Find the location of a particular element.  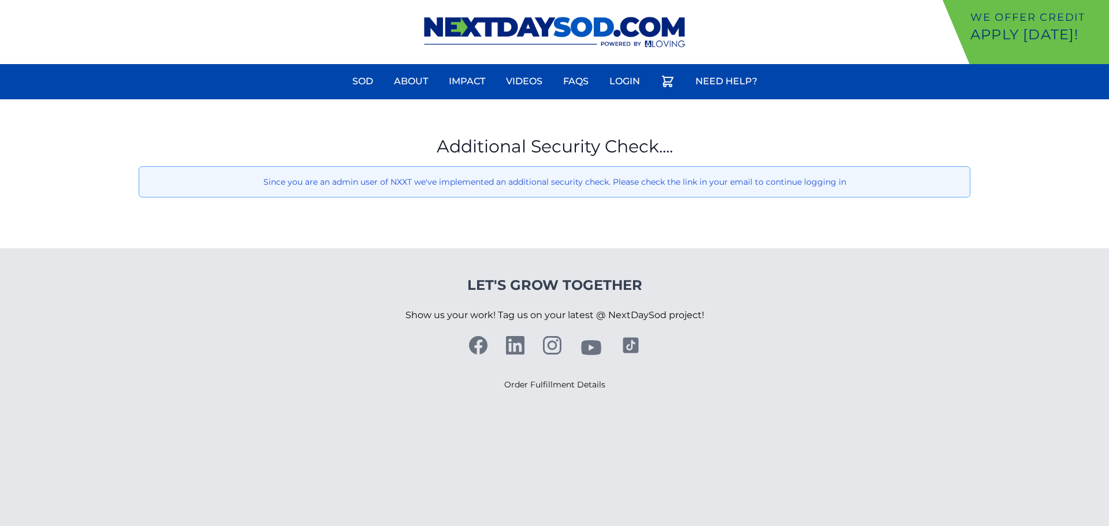

a: FAQs is located at coordinates (576, 81).